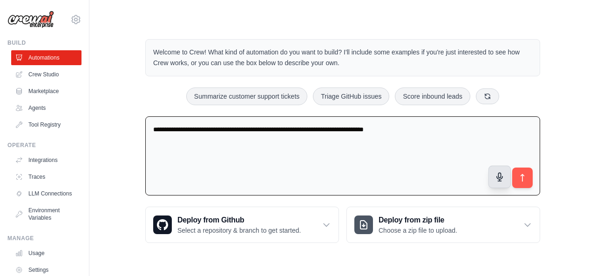  Describe the element at coordinates (46, 74) in the screenshot. I see `a: Crew Studio` at that location.